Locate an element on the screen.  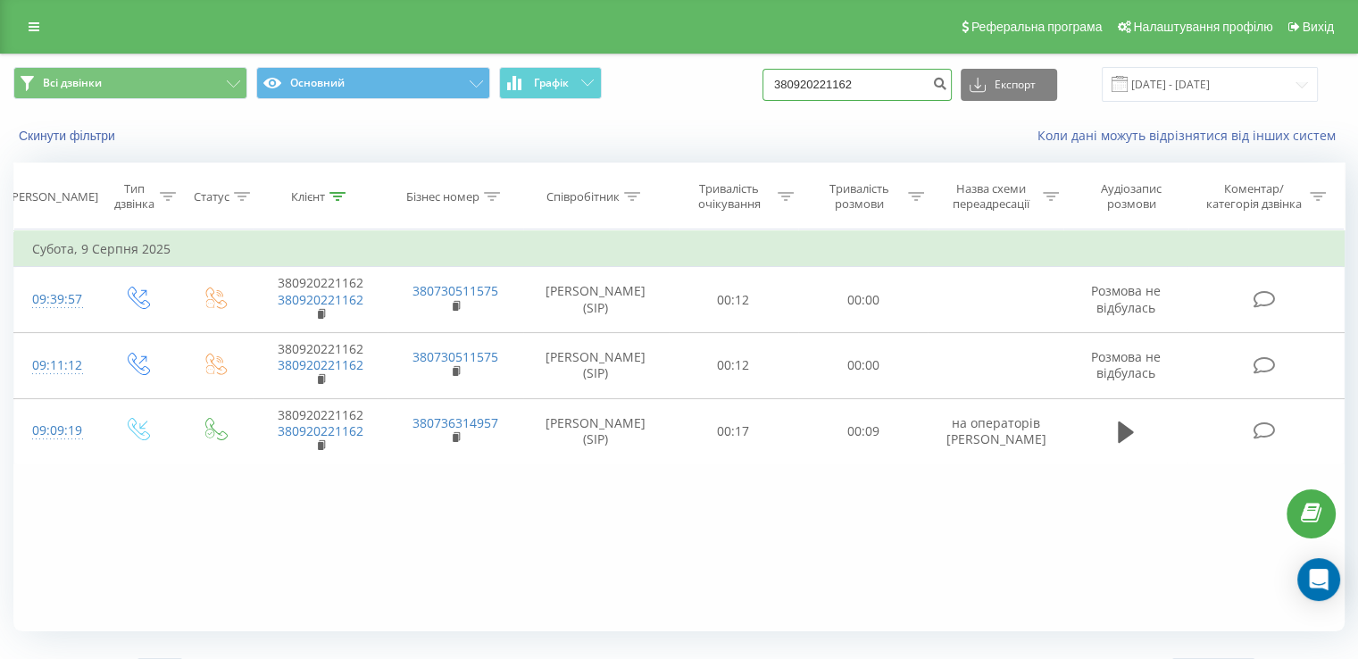
span: Налаштування профілю is located at coordinates (1203, 27).